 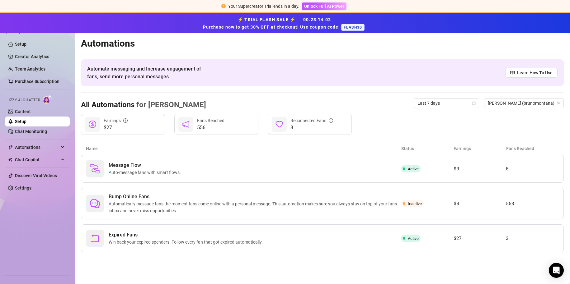 What do you see at coordinates (255, 197) in the screenshot?
I see `span: Bump Online Fans` at bounding box center [255, 197].